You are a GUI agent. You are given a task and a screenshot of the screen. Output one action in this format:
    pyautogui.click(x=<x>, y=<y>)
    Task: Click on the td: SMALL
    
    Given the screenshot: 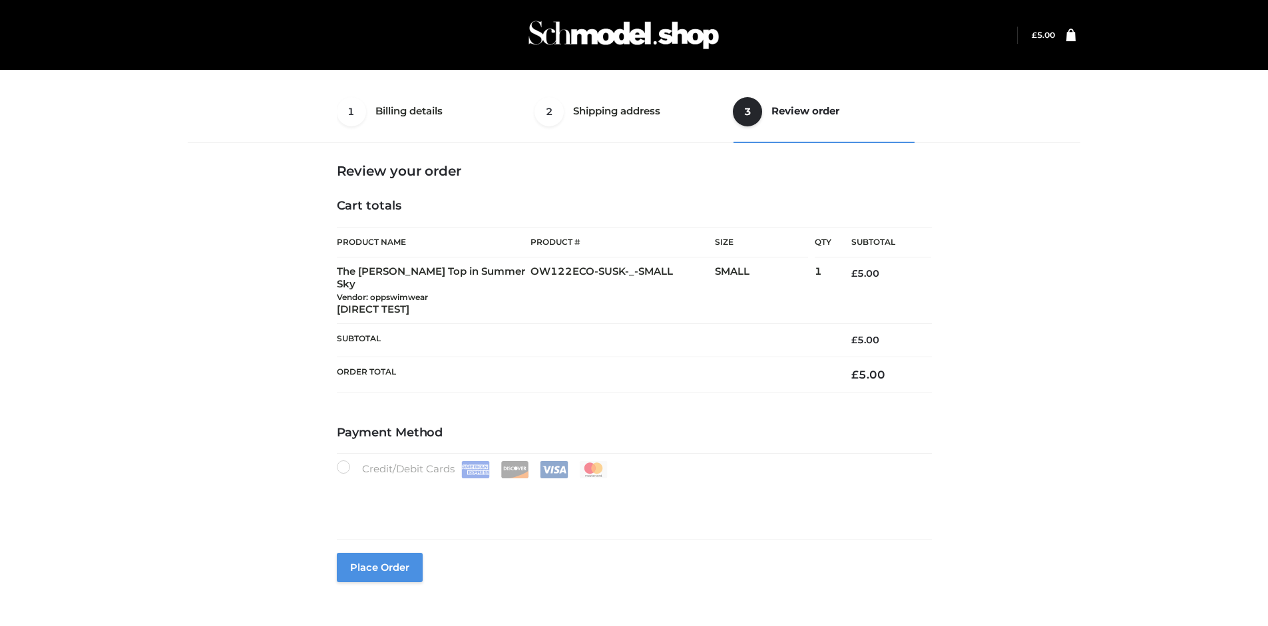 What is the action you would take?
    pyautogui.click(x=765, y=291)
    